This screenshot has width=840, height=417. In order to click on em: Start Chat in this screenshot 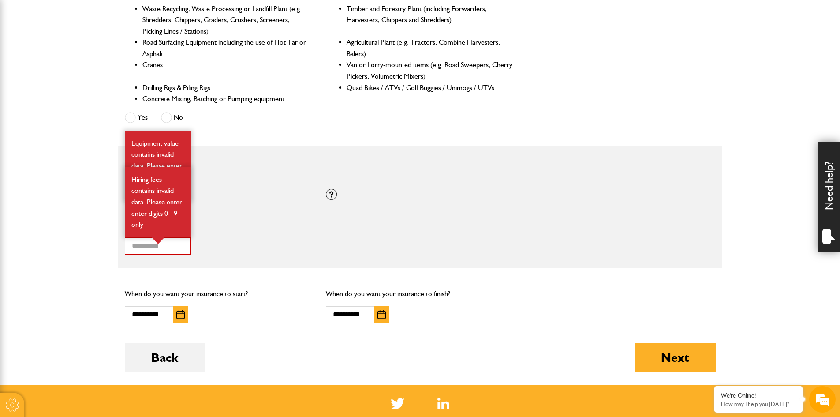, I will do `click(140, 277)`.